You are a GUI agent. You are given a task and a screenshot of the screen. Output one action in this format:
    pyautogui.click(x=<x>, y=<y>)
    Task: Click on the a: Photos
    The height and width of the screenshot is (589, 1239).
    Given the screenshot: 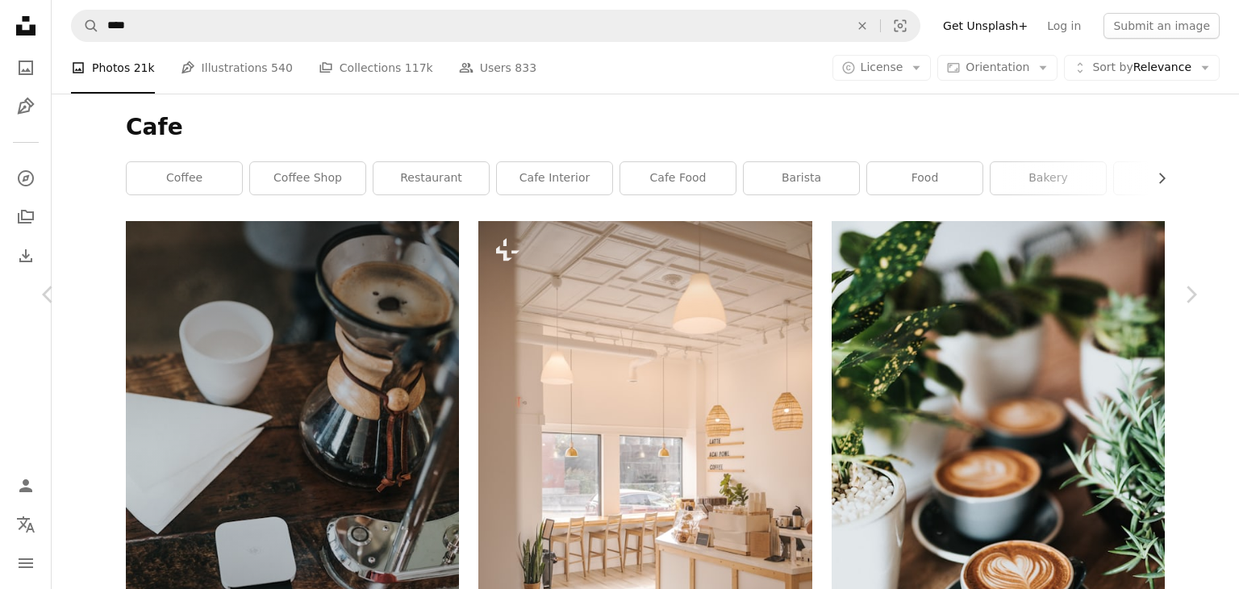 What is the action you would take?
    pyautogui.click(x=26, y=68)
    